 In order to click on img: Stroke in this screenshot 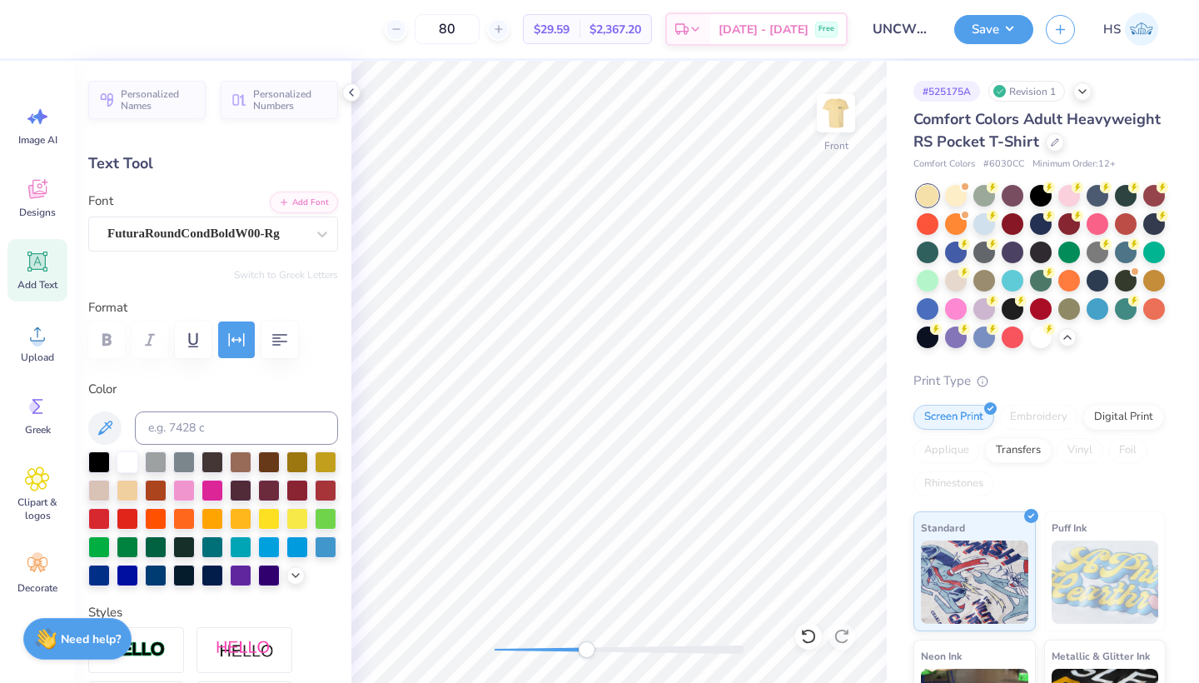, I will do `click(137, 649)`.